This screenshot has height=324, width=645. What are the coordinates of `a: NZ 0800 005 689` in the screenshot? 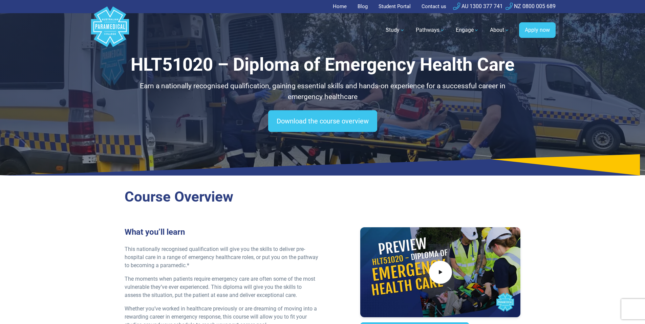 It's located at (530, 6).